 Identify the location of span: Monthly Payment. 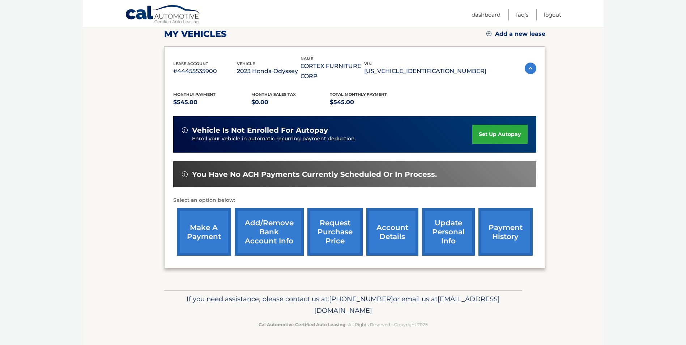
(194, 94).